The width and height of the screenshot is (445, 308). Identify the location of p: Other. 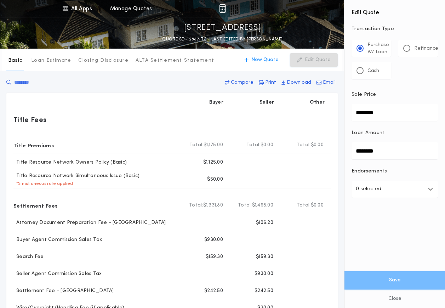
(318, 102).